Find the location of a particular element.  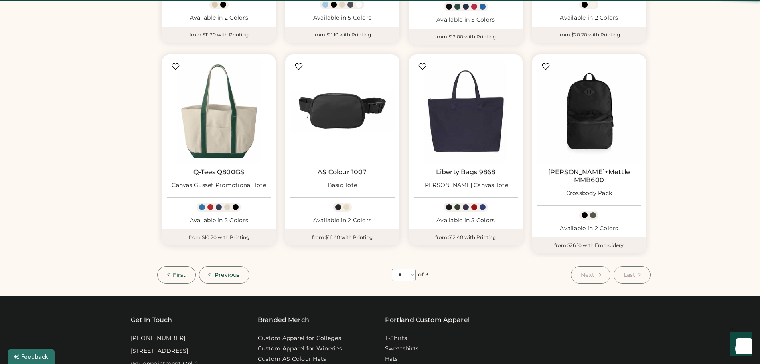

button: Previous is located at coordinates (224, 275).